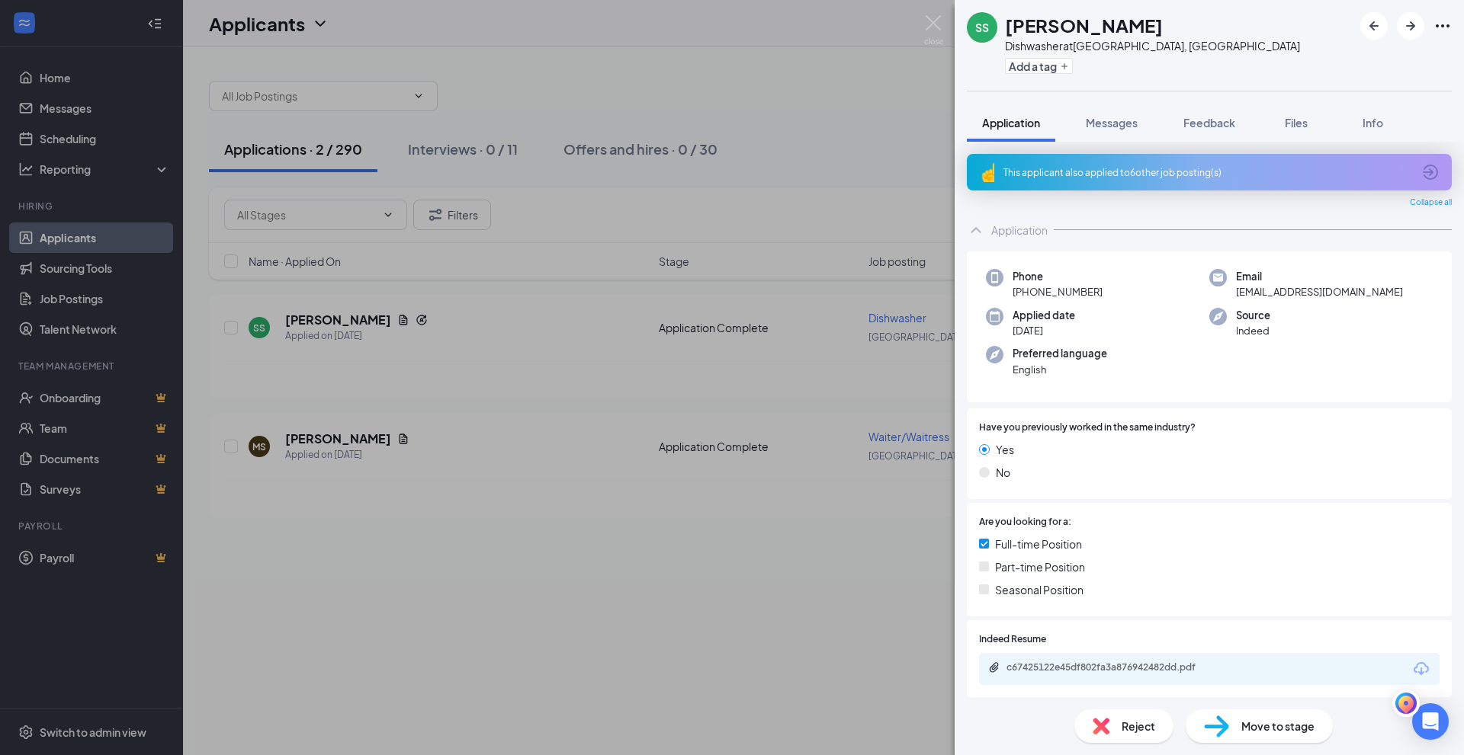 The image size is (1464, 755). What do you see at coordinates (1430, 172) in the screenshot?
I see `svg: ArrowCircle` at bounding box center [1430, 172].